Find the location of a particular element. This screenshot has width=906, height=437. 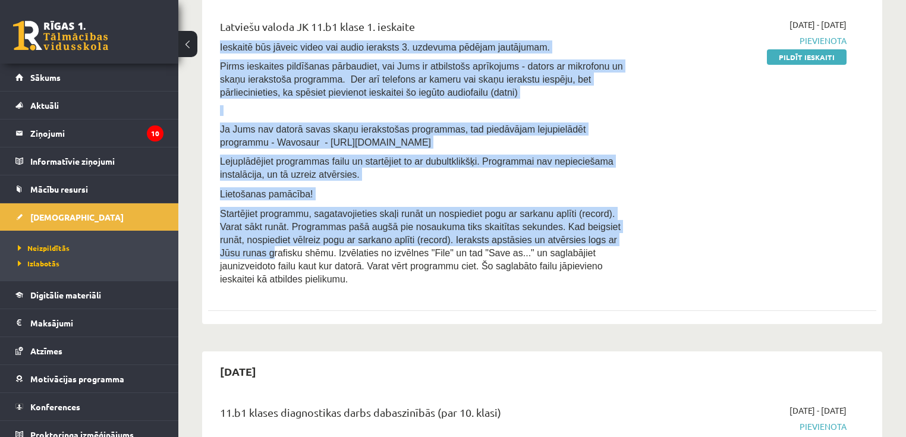

a: Informatīvie ziņojumi is located at coordinates (89, 161).